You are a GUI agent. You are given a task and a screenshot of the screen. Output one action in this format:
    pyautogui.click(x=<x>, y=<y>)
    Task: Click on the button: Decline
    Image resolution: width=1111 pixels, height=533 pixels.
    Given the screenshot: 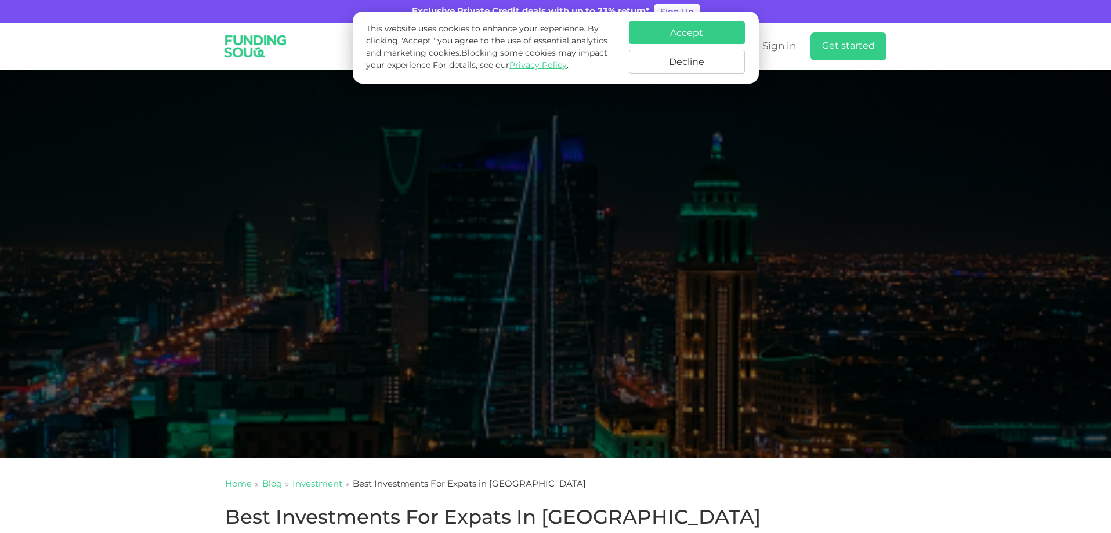 What is the action you would take?
    pyautogui.click(x=687, y=61)
    